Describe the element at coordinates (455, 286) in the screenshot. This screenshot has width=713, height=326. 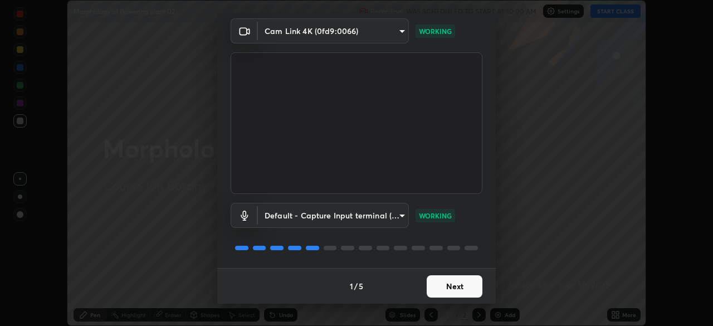
I see `button: Next` at that location.